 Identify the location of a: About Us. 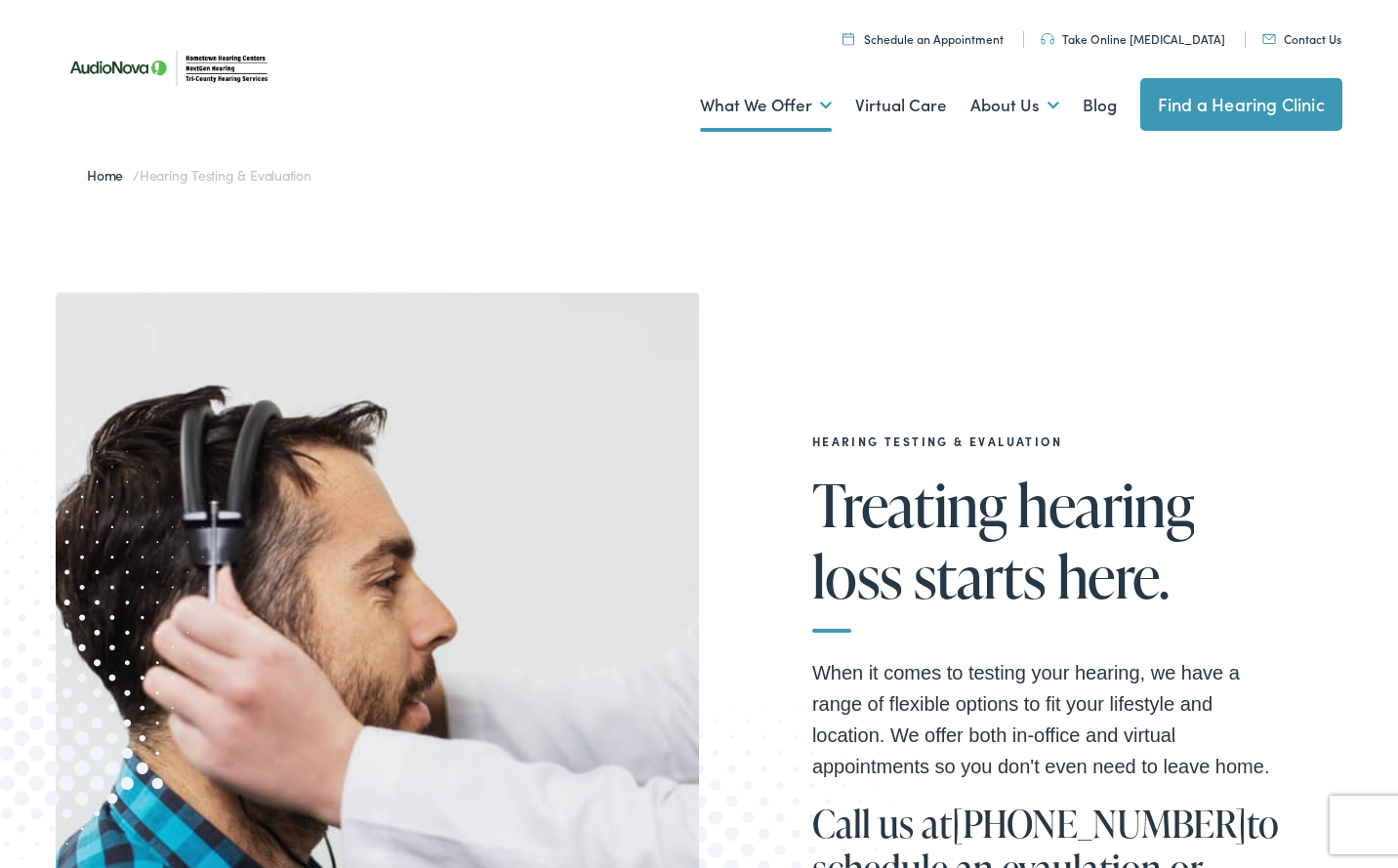
(1014, 105).